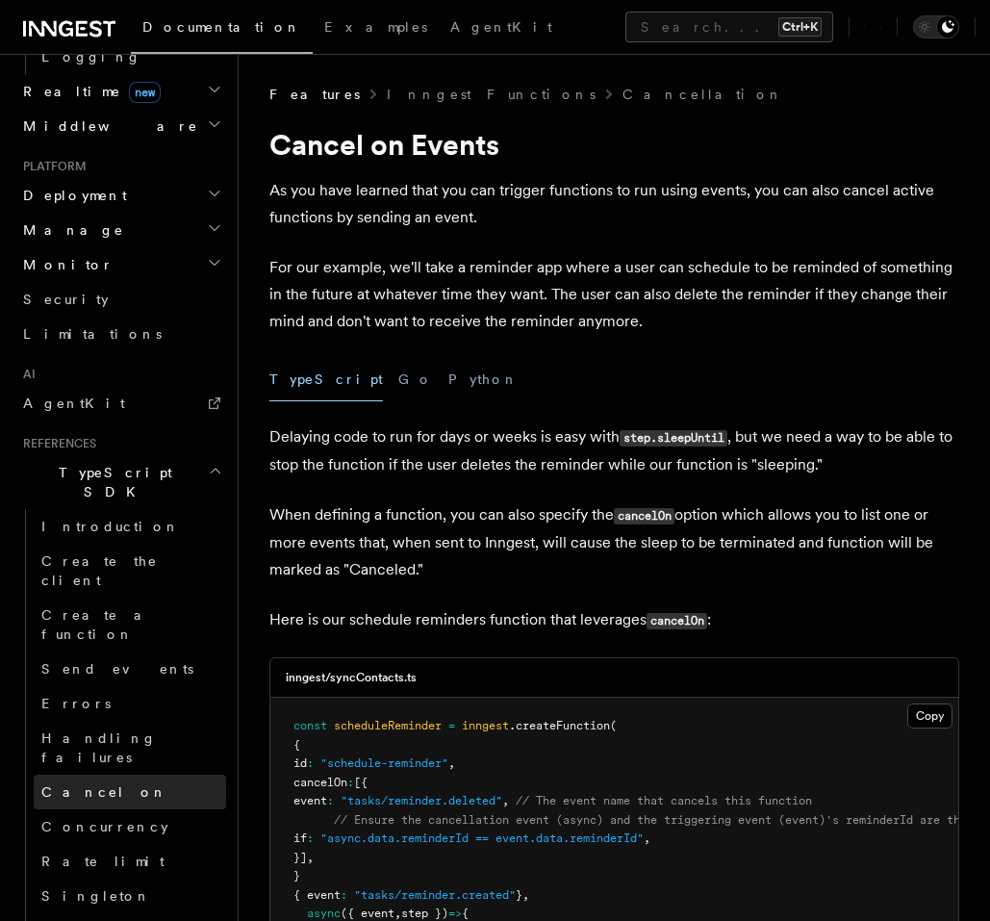 The width and height of the screenshot is (990, 921). I want to click on button: Middleware, so click(120, 126).